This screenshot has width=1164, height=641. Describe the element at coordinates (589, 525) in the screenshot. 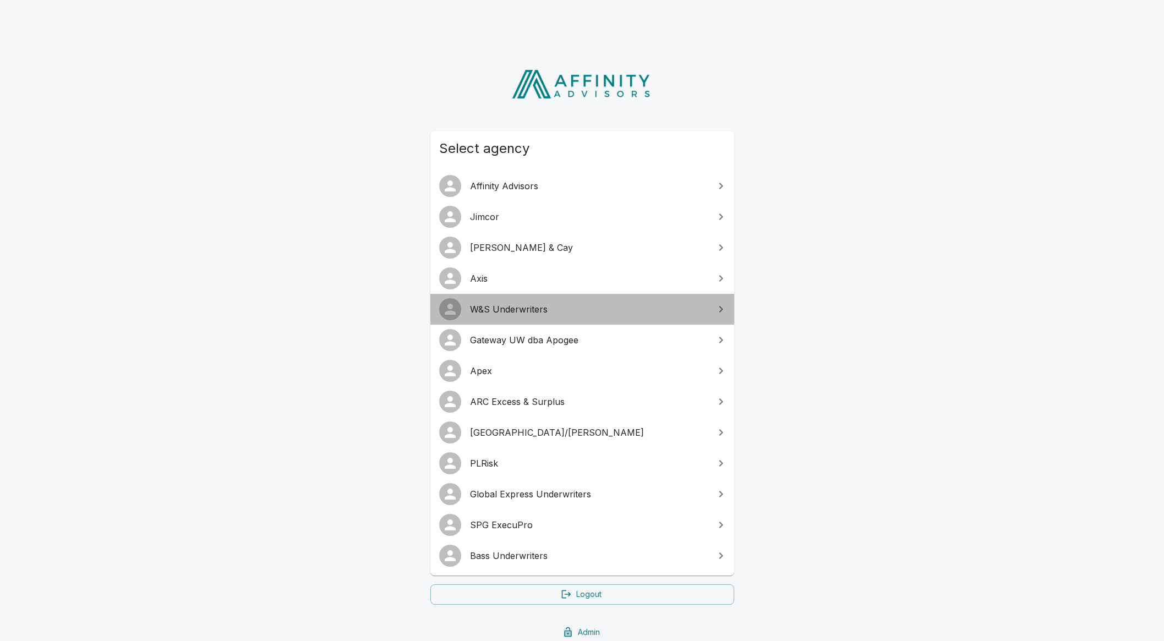

I see `span: SPG ExecuPro` at that location.